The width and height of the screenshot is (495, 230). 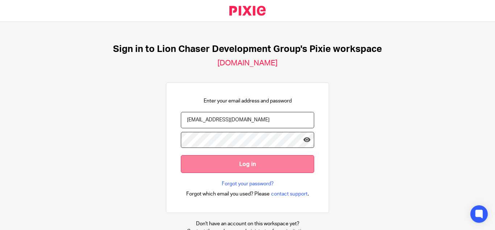 What do you see at coordinates (248, 223) in the screenshot?
I see `p: Don't have an account on this workspace yet?` at bounding box center [248, 223].